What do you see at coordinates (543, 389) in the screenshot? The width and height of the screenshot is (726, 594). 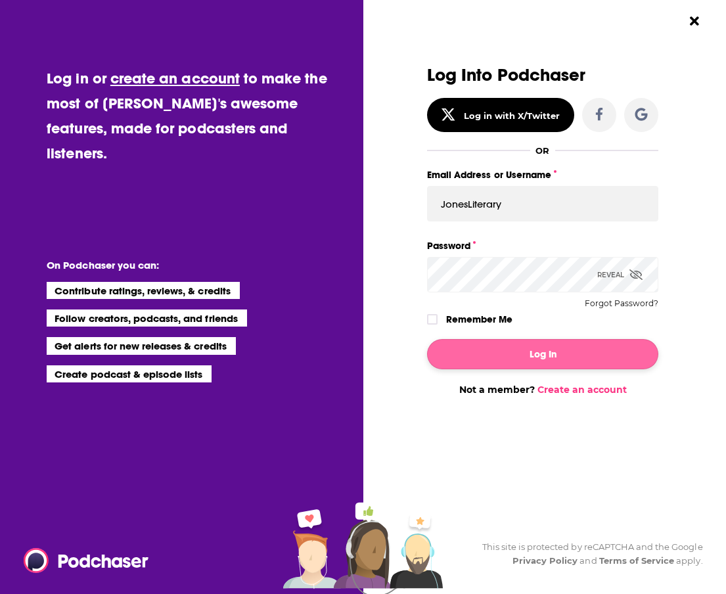 I see `div: Not a member?` at bounding box center [543, 389].